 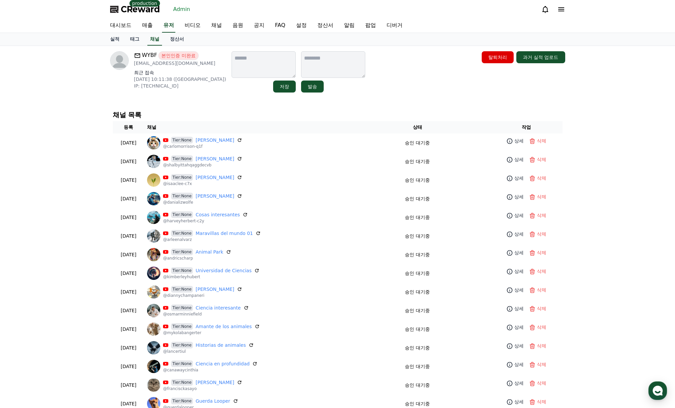 I want to click on p: @osmarminniefield, so click(x=206, y=314).